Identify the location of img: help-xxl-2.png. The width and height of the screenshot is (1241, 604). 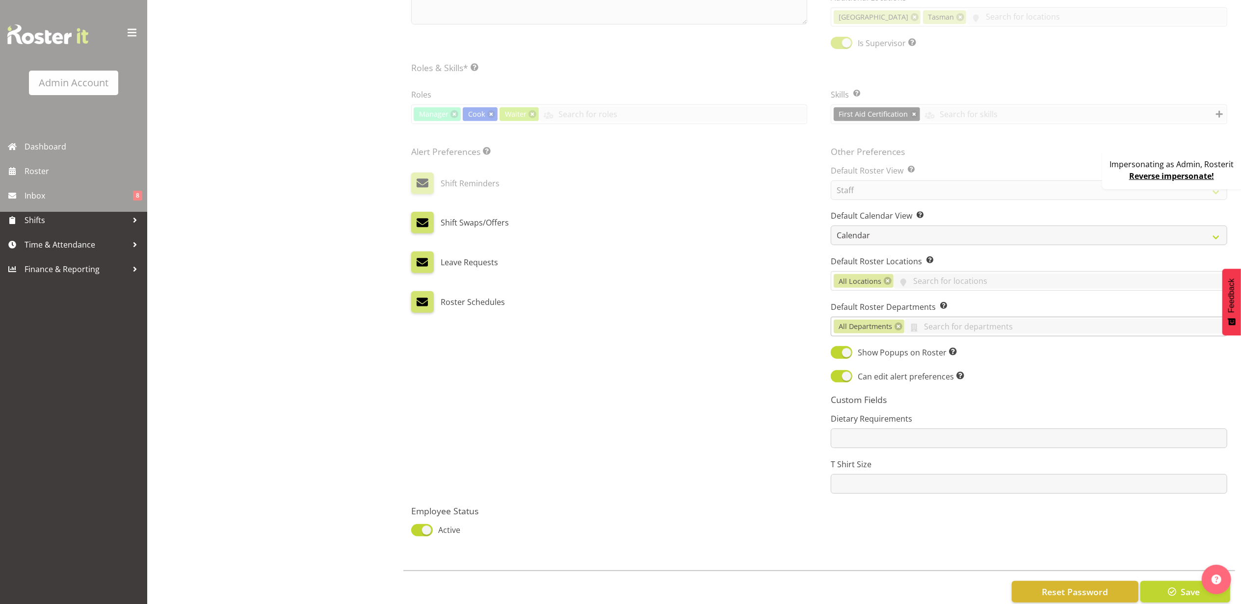
(1216, 580).